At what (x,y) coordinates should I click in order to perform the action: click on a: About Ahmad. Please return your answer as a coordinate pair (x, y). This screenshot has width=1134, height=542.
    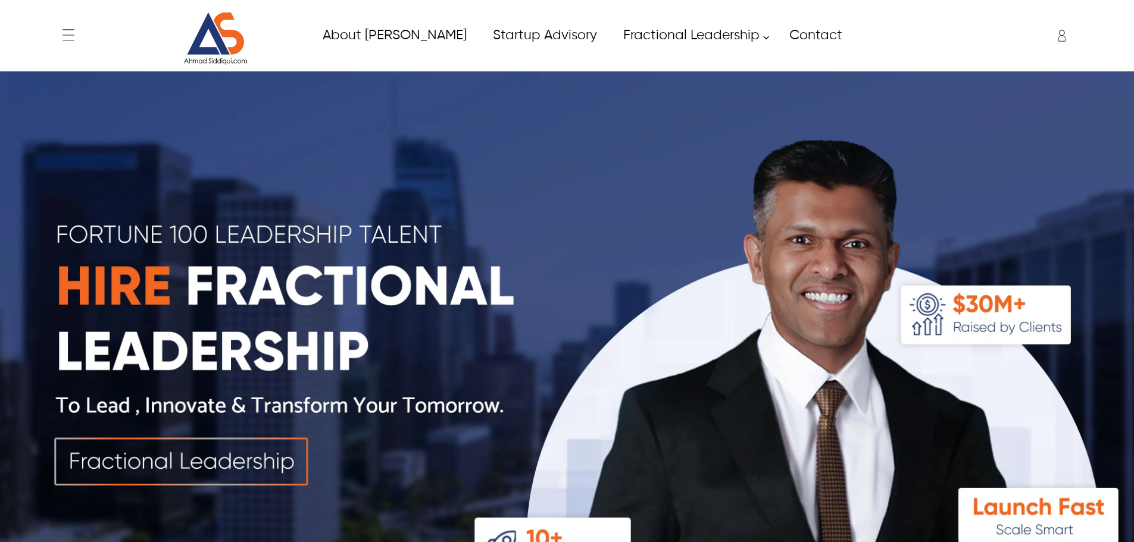
    Looking at the image, I should click on (394, 35).